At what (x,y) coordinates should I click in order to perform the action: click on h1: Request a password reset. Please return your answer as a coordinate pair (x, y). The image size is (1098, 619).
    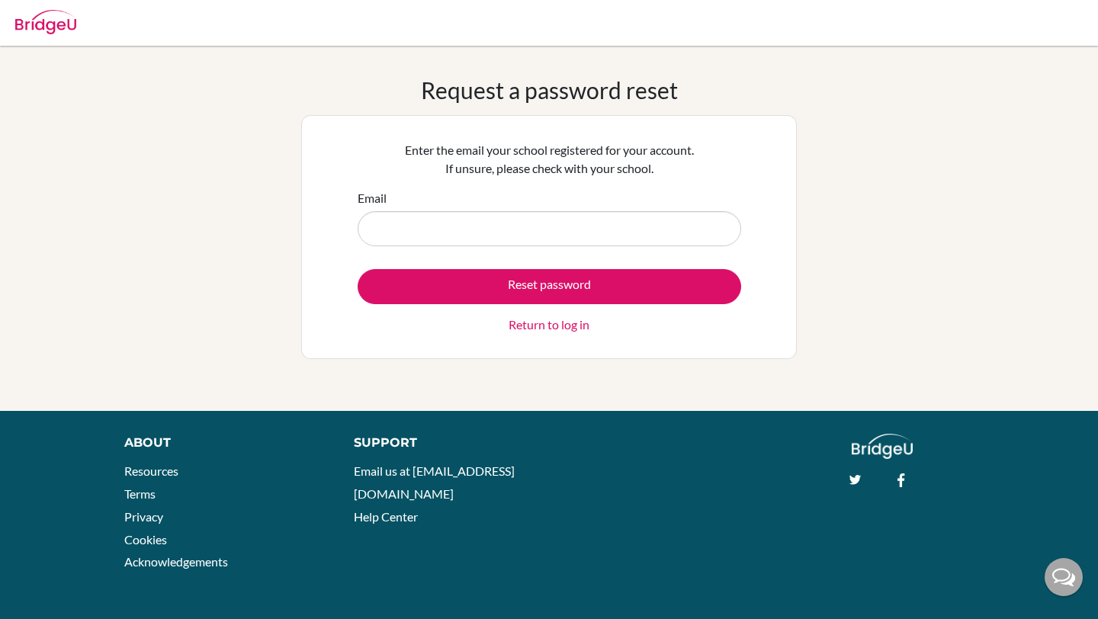
    Looking at the image, I should click on (549, 90).